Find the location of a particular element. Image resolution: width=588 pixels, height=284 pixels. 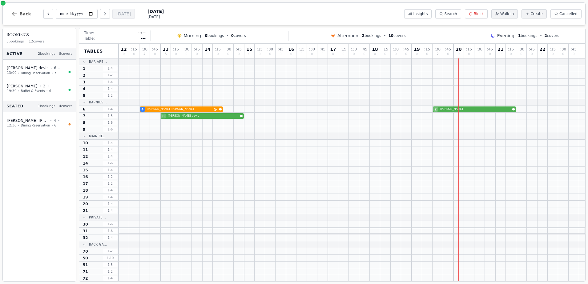

span: 1 - 10 is located at coordinates (110, 258).